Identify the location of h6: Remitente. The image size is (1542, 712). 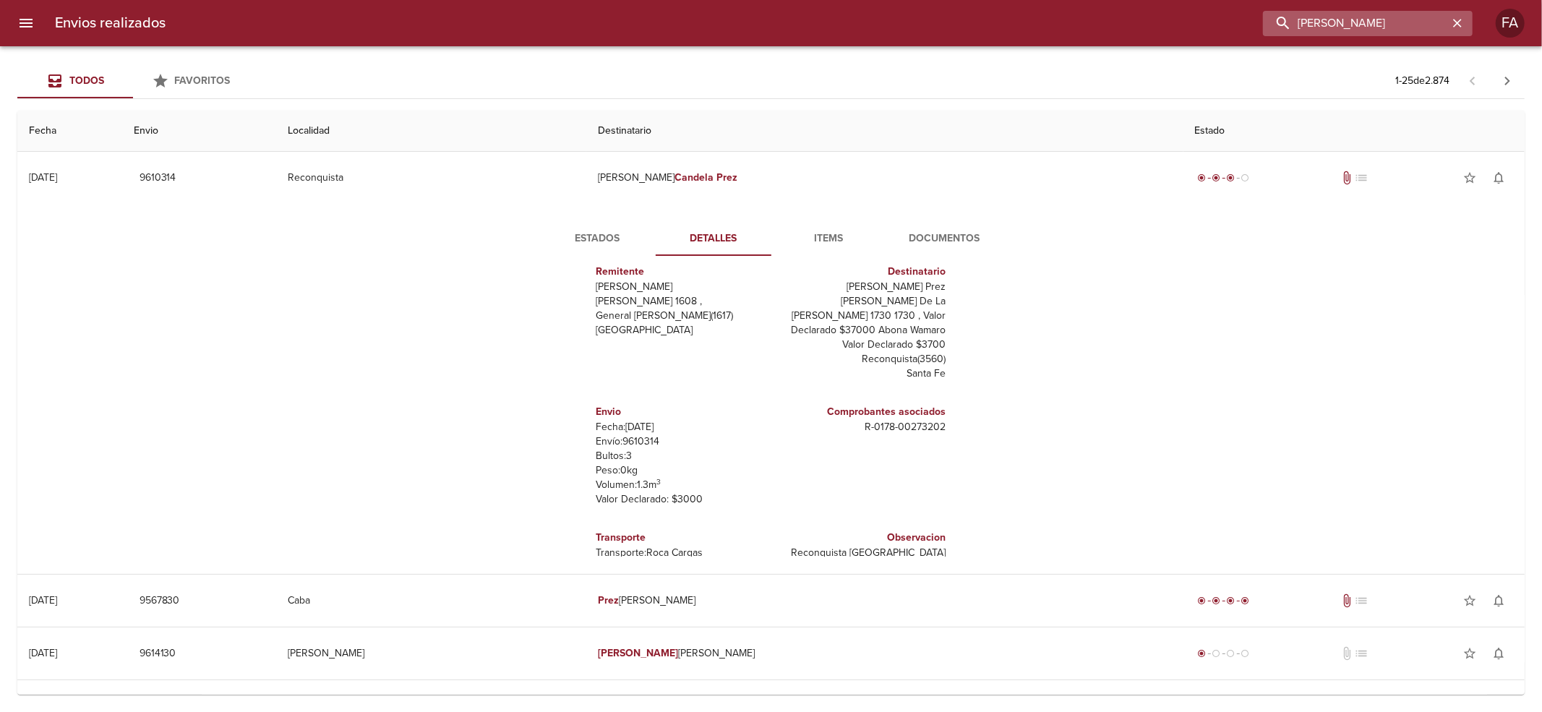
(681, 272).